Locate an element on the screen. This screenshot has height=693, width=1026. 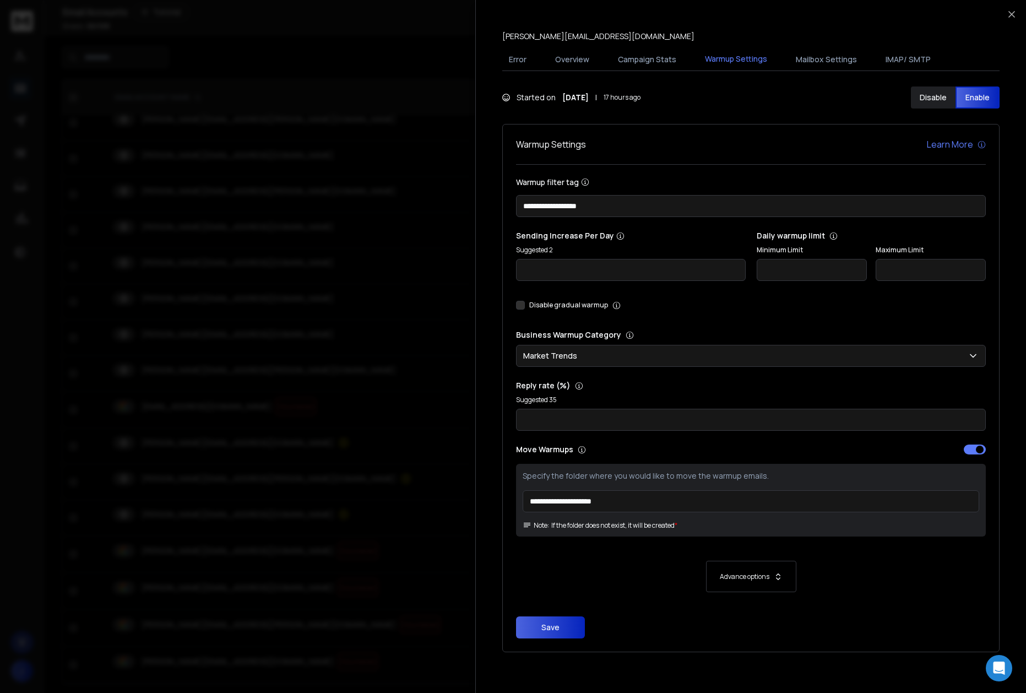
button: IMAP/ SMTP is located at coordinates (908, 59).